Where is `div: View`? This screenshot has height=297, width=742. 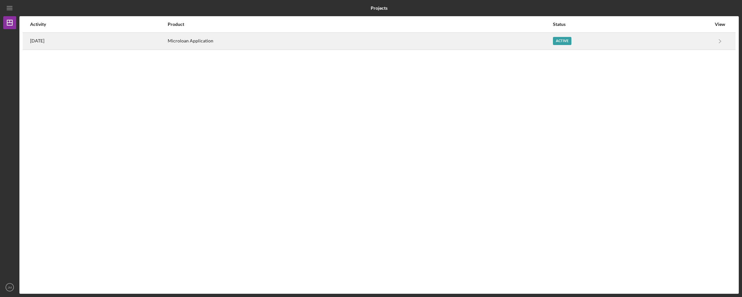 div: View is located at coordinates (720, 24).